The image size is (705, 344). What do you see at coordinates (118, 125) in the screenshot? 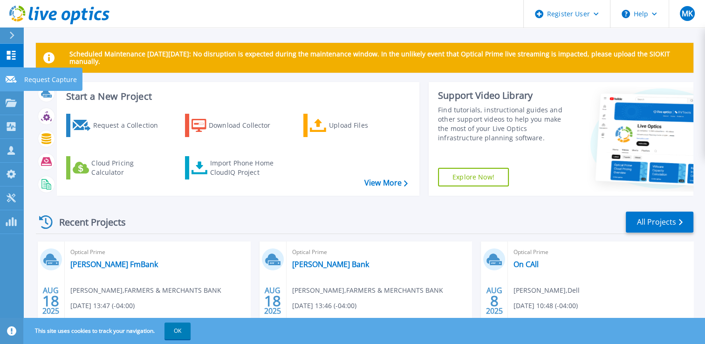
I see `a: Request a Collection` at bounding box center [118, 125].